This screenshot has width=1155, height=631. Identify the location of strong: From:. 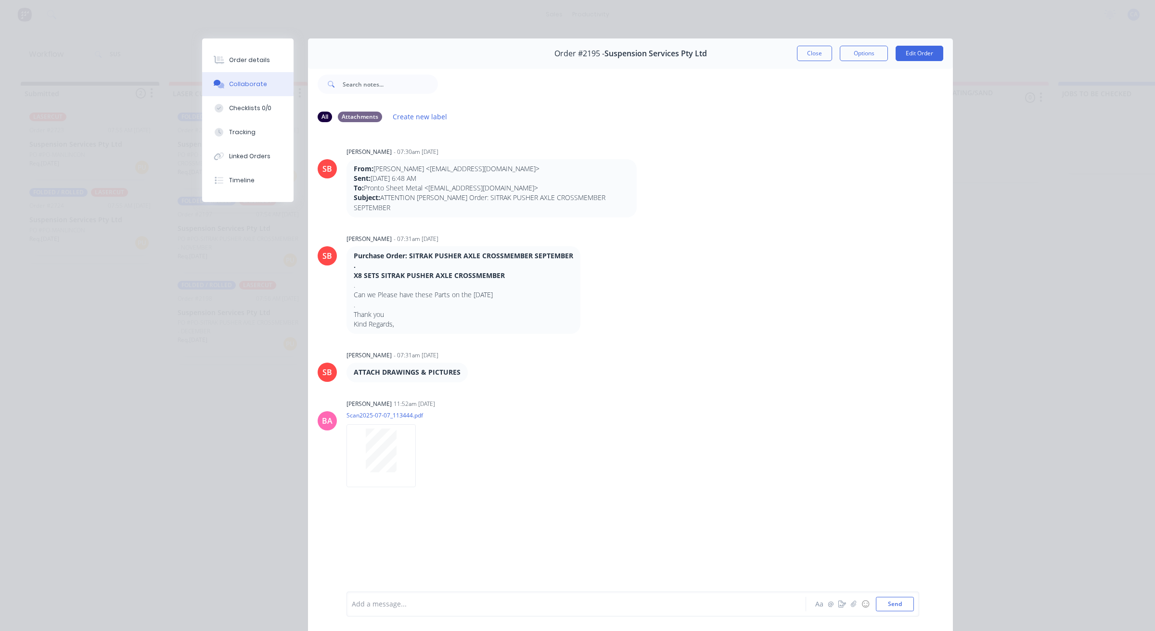
(363, 168).